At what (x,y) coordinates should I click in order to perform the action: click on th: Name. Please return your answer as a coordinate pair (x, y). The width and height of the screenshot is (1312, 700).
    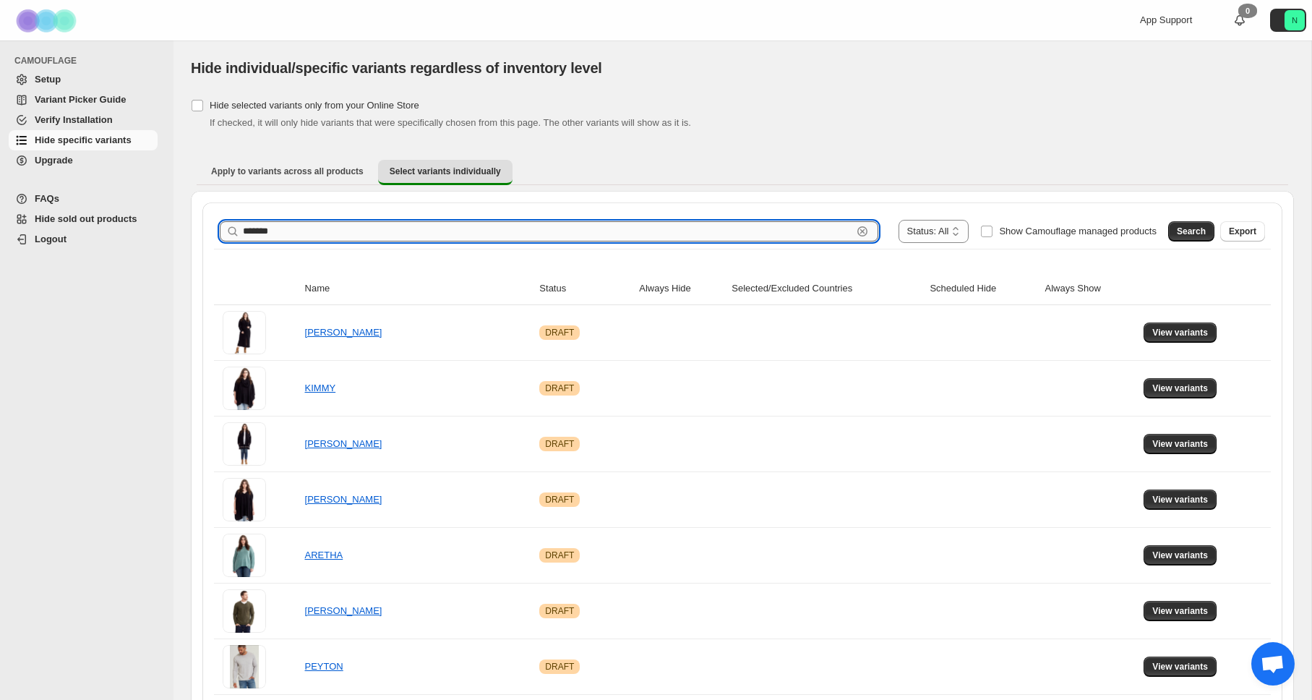
    Looking at the image, I should click on (418, 288).